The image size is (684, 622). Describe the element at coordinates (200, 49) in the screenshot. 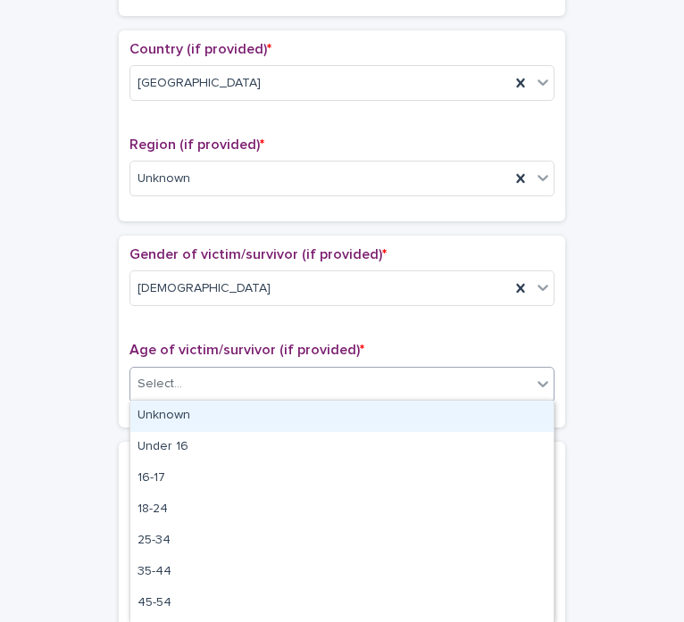

I see `span: Country (if provided)` at that location.